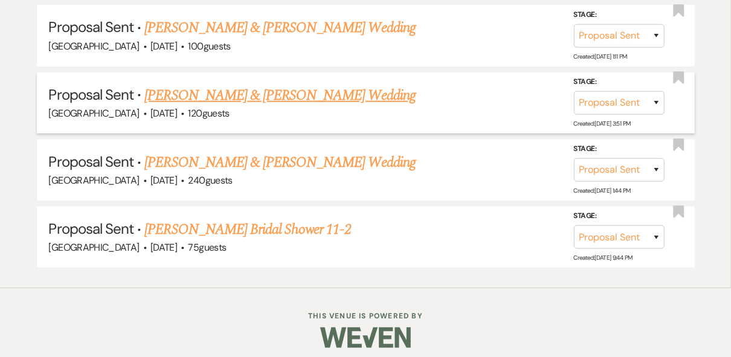  Describe the element at coordinates (207, 247) in the screenshot. I see `span: 75 guests` at that location.